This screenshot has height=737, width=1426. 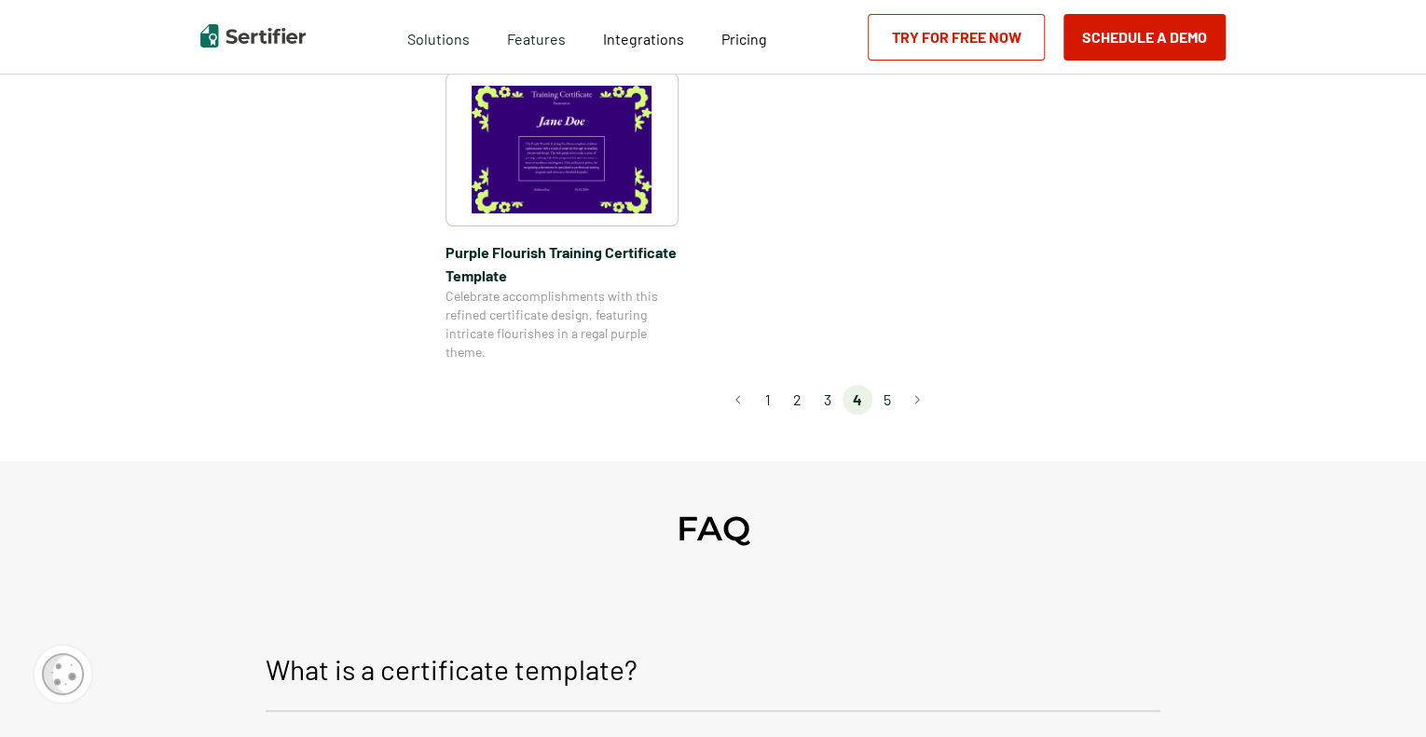 I want to click on a: Integrations, so click(x=643, y=36).